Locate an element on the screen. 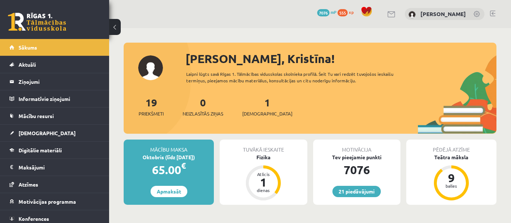  div: Mācību maksa is located at coordinates (169, 146).